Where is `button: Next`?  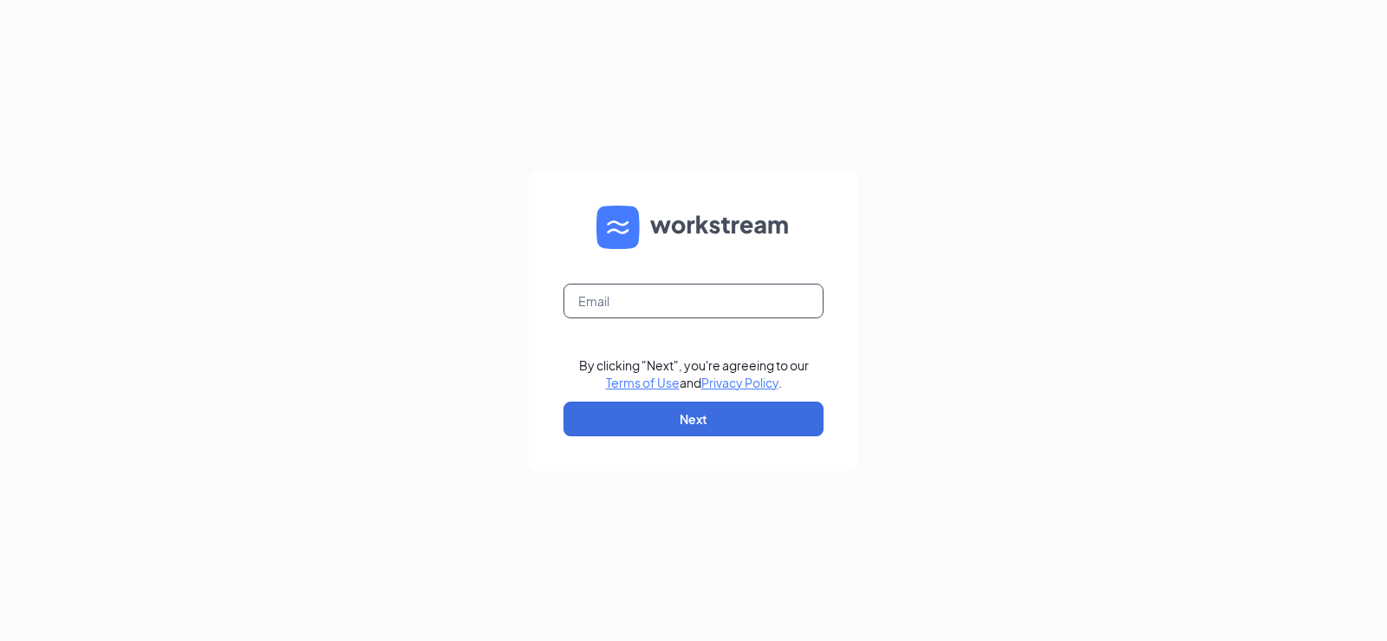
button: Next is located at coordinates (694, 419).